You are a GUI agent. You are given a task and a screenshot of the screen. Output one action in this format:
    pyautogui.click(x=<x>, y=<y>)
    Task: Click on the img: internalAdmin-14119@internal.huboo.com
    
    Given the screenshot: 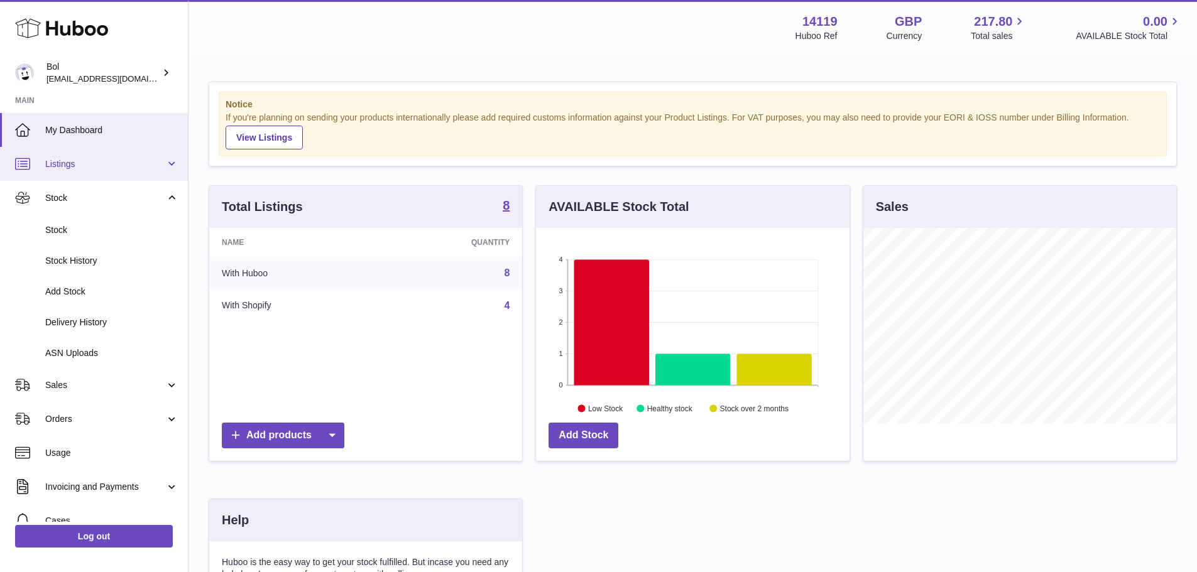 What is the action you would take?
    pyautogui.click(x=25, y=73)
    